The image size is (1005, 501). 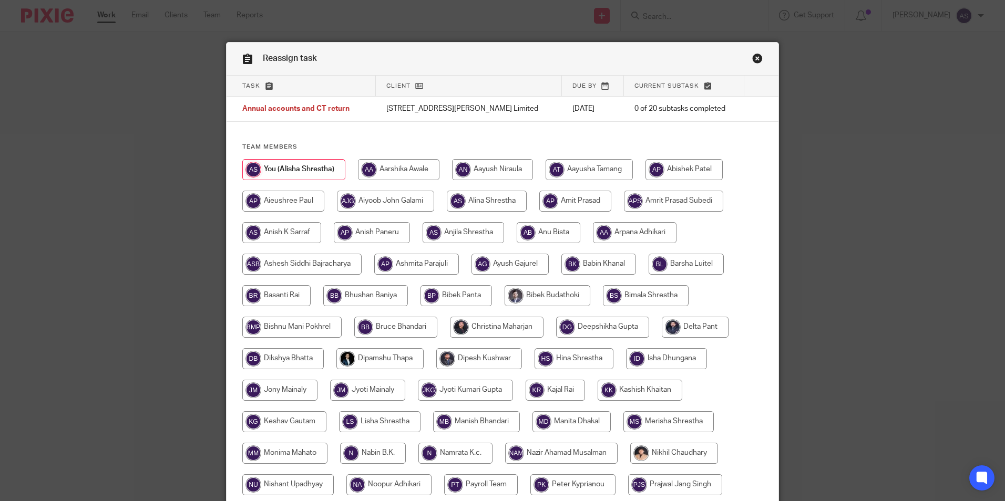 I want to click on span: Current subtask, so click(x=667, y=86).